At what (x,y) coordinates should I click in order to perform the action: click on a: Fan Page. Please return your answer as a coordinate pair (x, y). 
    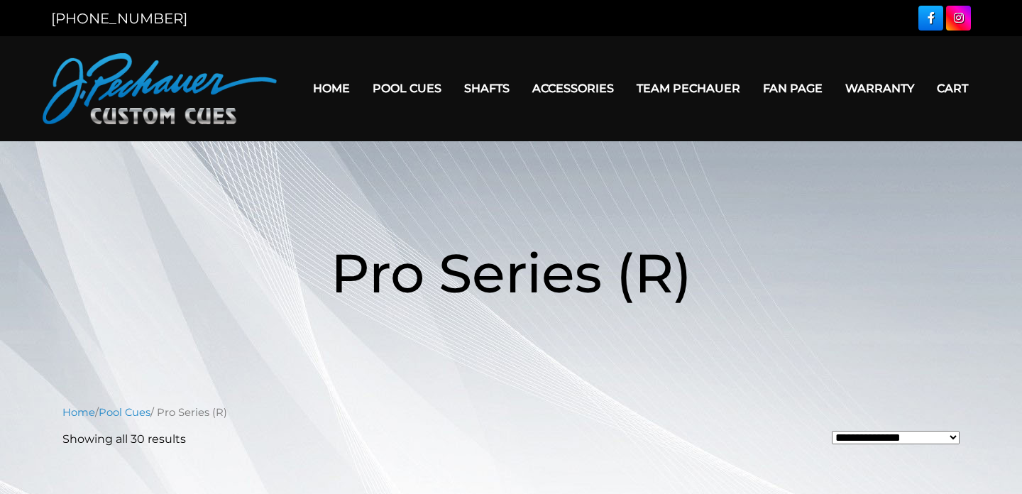
    Looking at the image, I should click on (792, 88).